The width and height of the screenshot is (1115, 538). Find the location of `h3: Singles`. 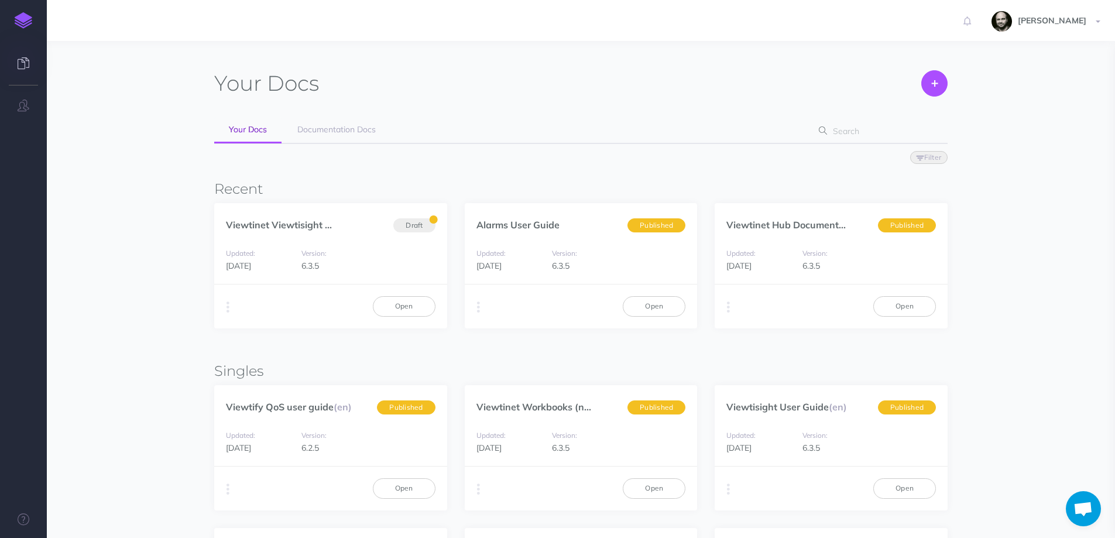

h3: Singles is located at coordinates (581, 371).